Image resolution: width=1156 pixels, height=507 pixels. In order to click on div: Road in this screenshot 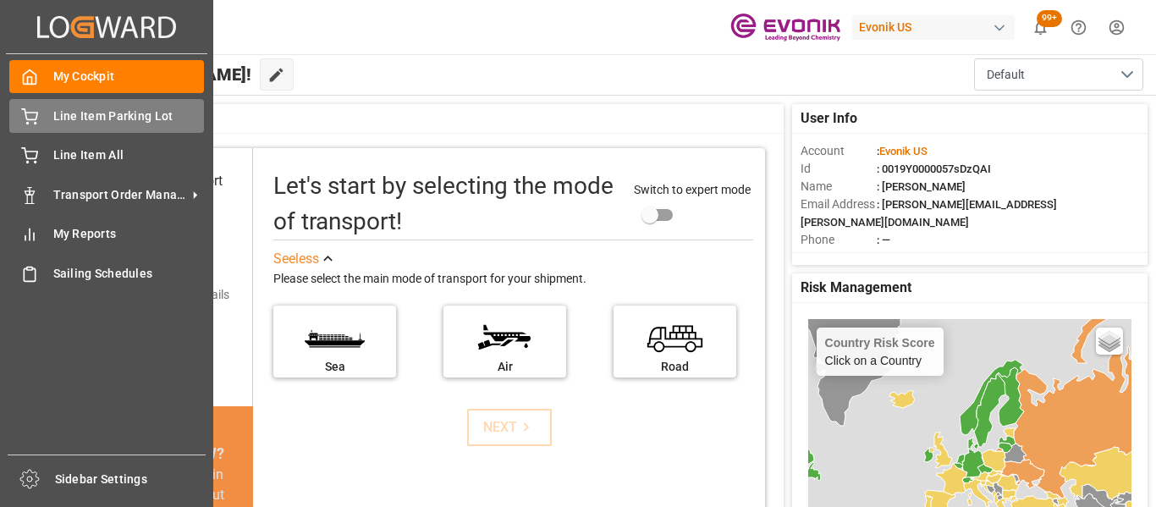, I will do `click(674, 366)`.